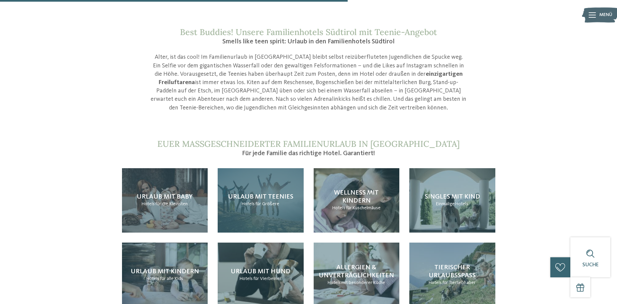 The image size is (617, 304). Describe the element at coordinates (267, 278) in the screenshot. I see `span: für Vierbeiner` at that location.